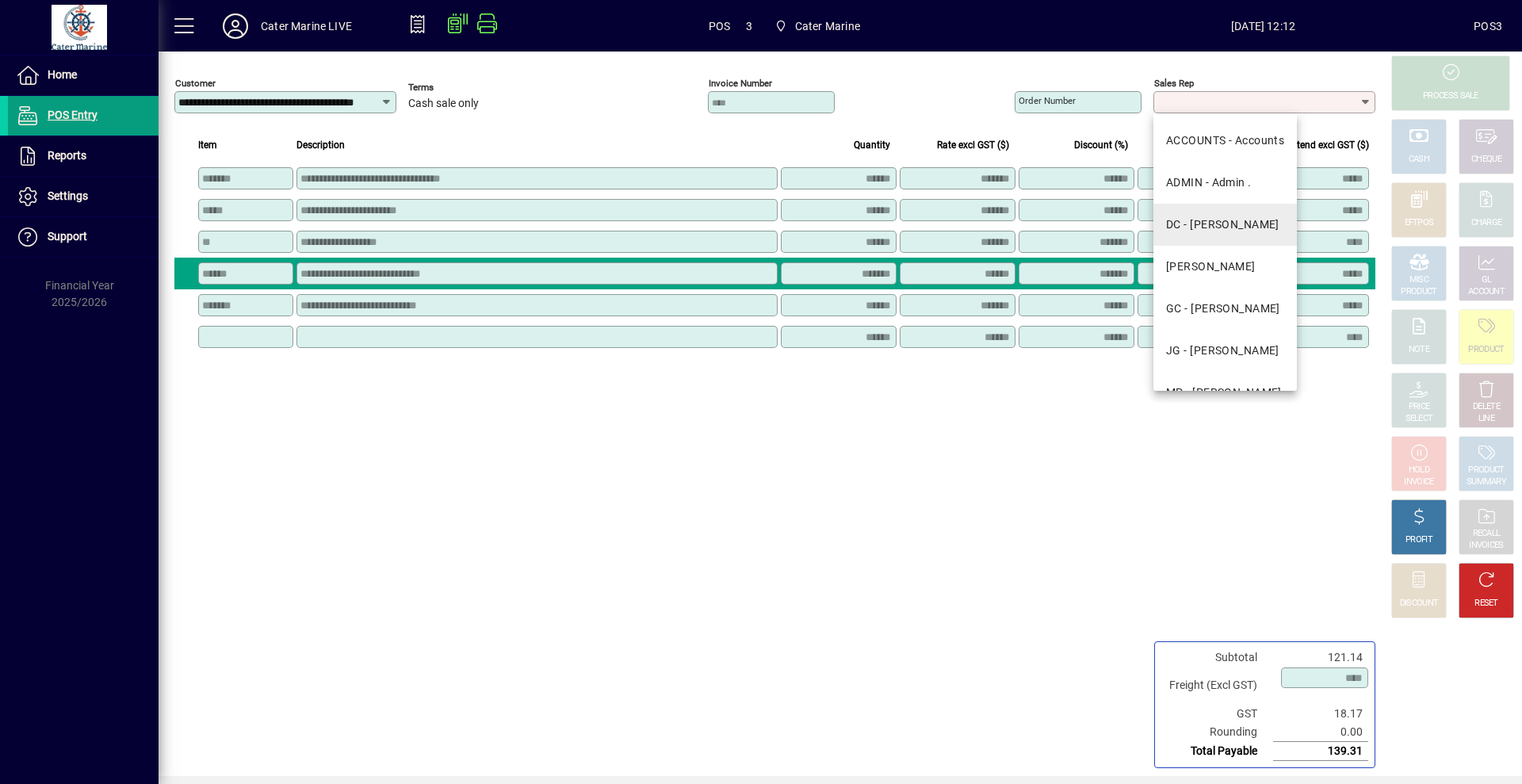 This screenshot has height=784, width=1522. Describe the element at coordinates (1419, 419) in the screenshot. I see `div: SELECT` at that location.